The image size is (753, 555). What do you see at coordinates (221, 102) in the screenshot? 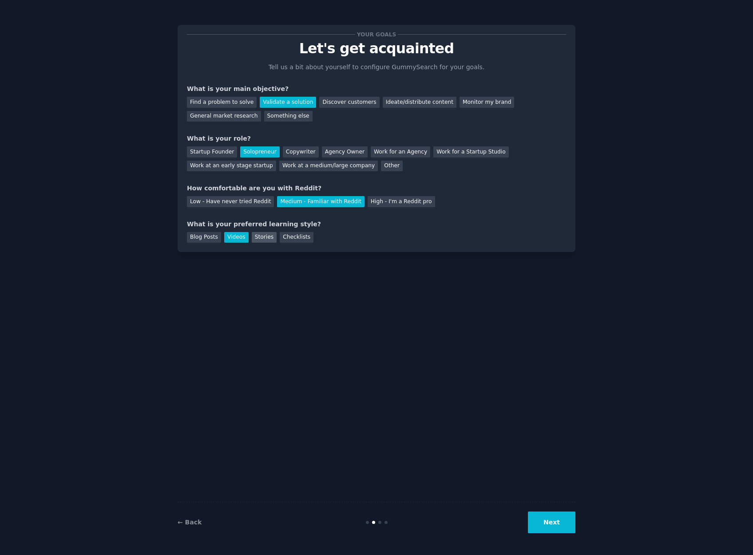
I see `div: Find a problem to solve` at bounding box center [221, 102].